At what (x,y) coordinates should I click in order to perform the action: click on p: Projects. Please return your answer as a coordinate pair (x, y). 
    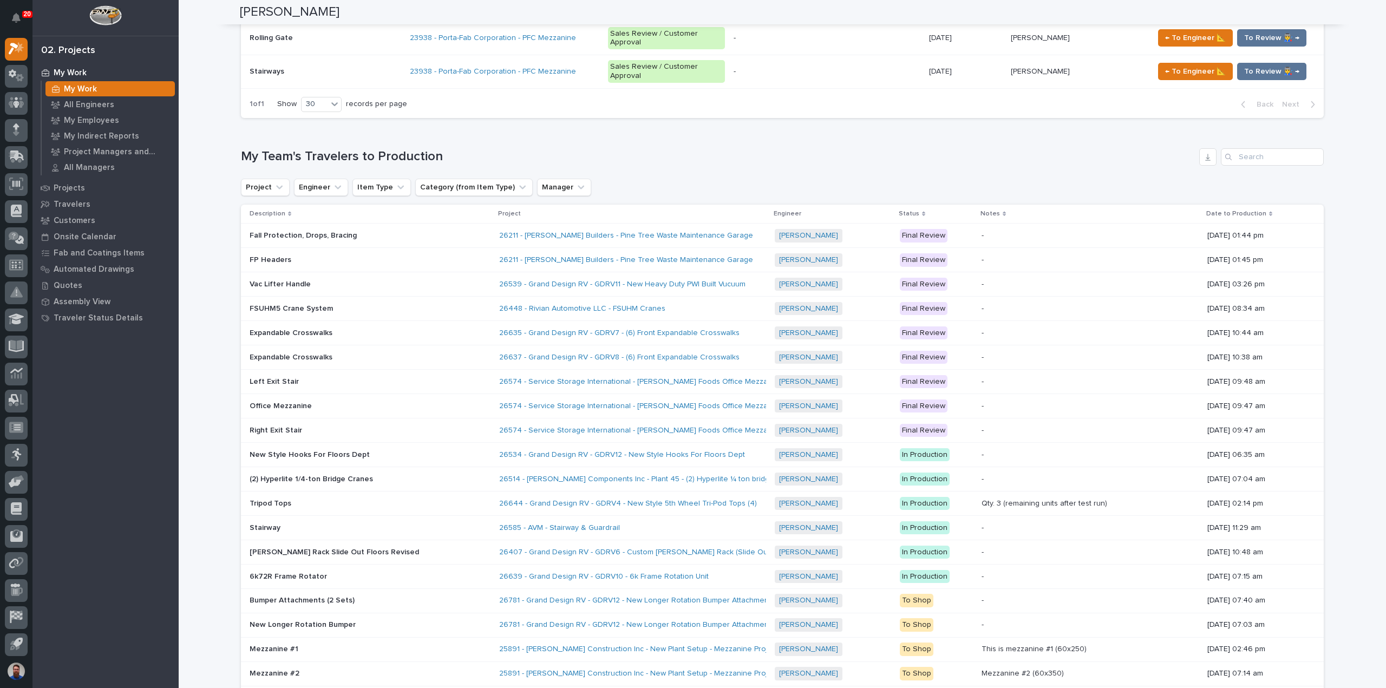
    Looking at the image, I should click on (69, 188).